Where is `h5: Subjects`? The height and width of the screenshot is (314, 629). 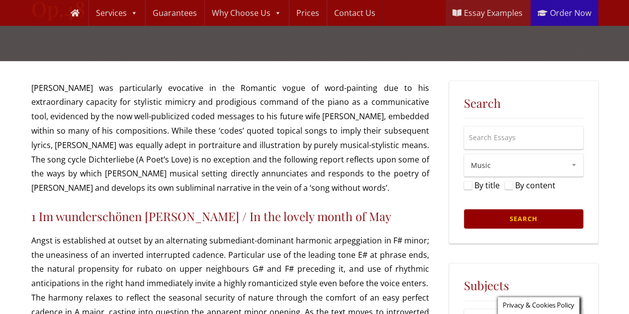
h5: Subjects is located at coordinates (523, 285).